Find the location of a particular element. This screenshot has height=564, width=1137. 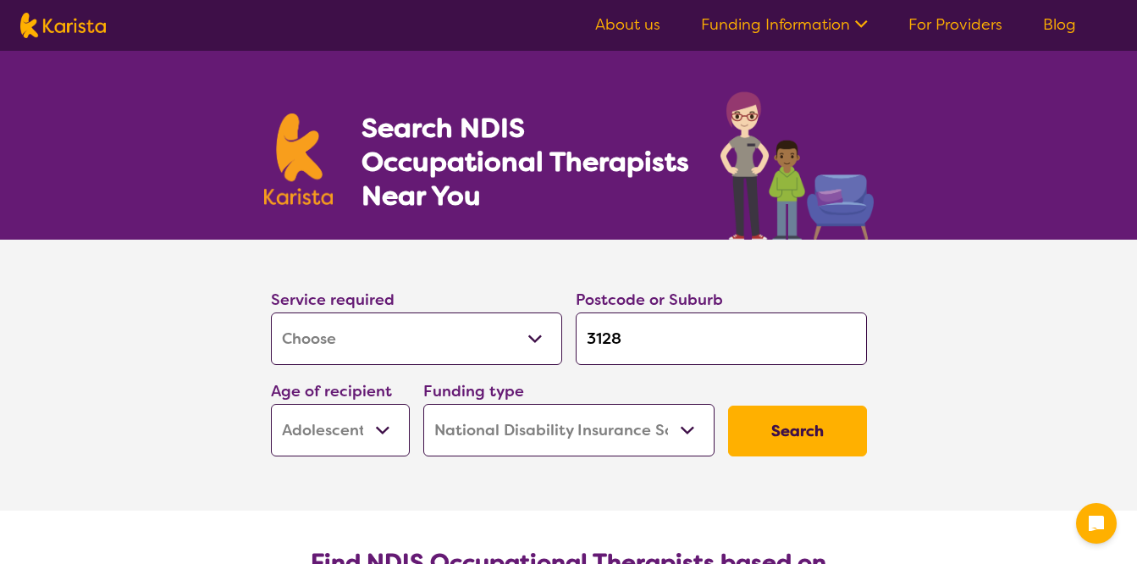

button: Search is located at coordinates (797, 431).